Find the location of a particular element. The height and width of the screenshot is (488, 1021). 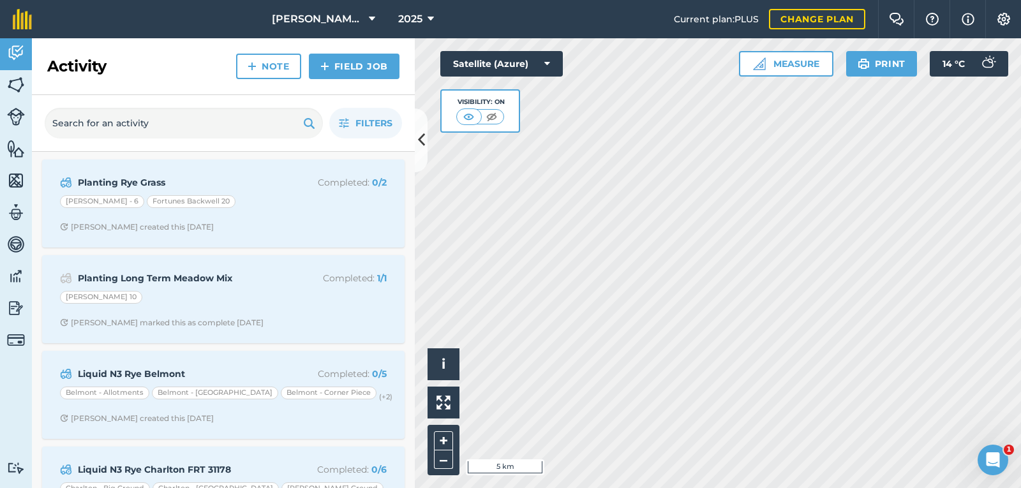

strong: 0 / 5 is located at coordinates (379, 374).